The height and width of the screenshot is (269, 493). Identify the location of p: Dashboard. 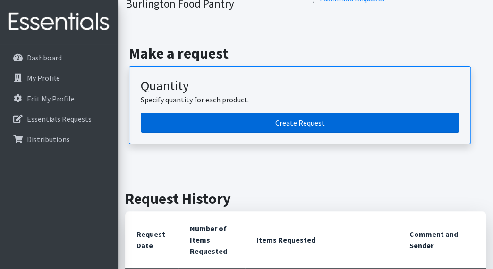
(44, 58).